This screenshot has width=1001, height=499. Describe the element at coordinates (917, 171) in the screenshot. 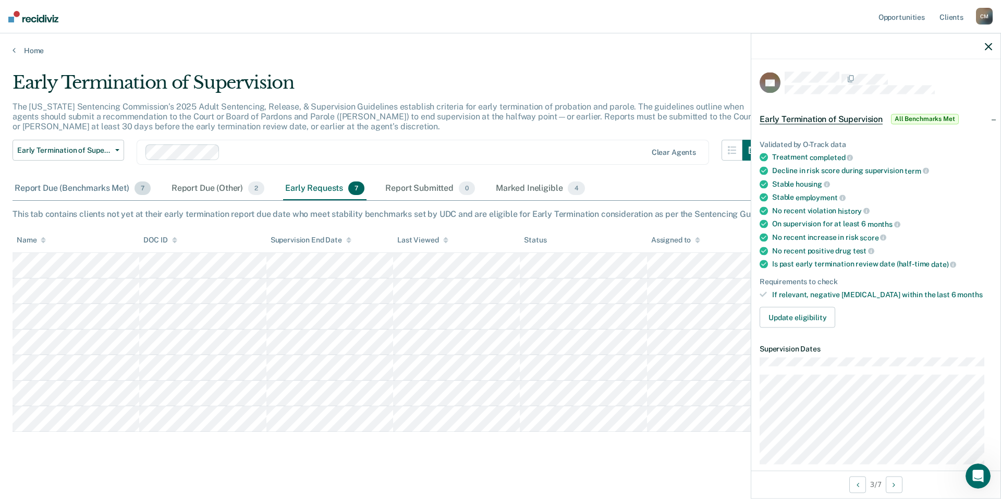

I see `span: term` at that location.